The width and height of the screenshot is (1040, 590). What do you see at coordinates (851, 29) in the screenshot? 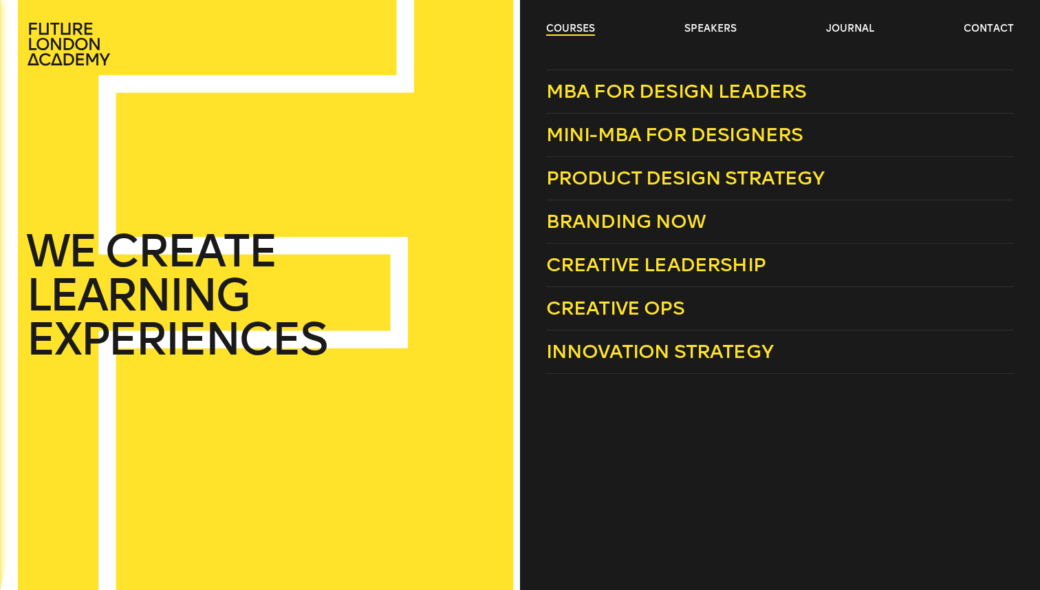
I see `a: journal` at bounding box center [851, 29].